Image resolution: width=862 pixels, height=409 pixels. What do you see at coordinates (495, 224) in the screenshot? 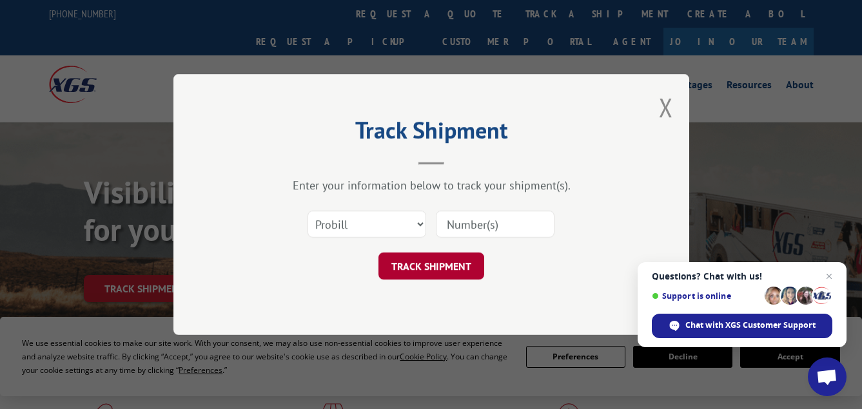
I see `input: Number(s)` at bounding box center [495, 224].